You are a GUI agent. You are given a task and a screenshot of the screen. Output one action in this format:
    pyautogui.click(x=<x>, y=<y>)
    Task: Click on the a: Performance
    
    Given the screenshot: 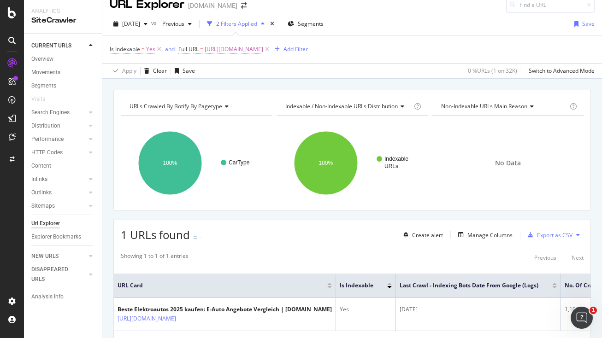 What is the action you would take?
    pyautogui.click(x=59, y=139)
    